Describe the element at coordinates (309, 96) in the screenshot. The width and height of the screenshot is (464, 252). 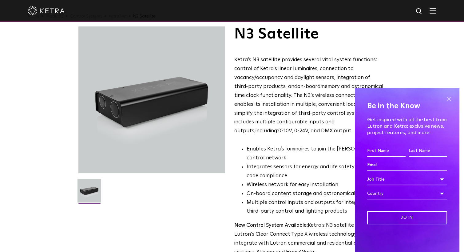
I see `p: Ketra’s N3 satellite provides several vital system functions: control of Ketra's linear luminaire...` at that location.